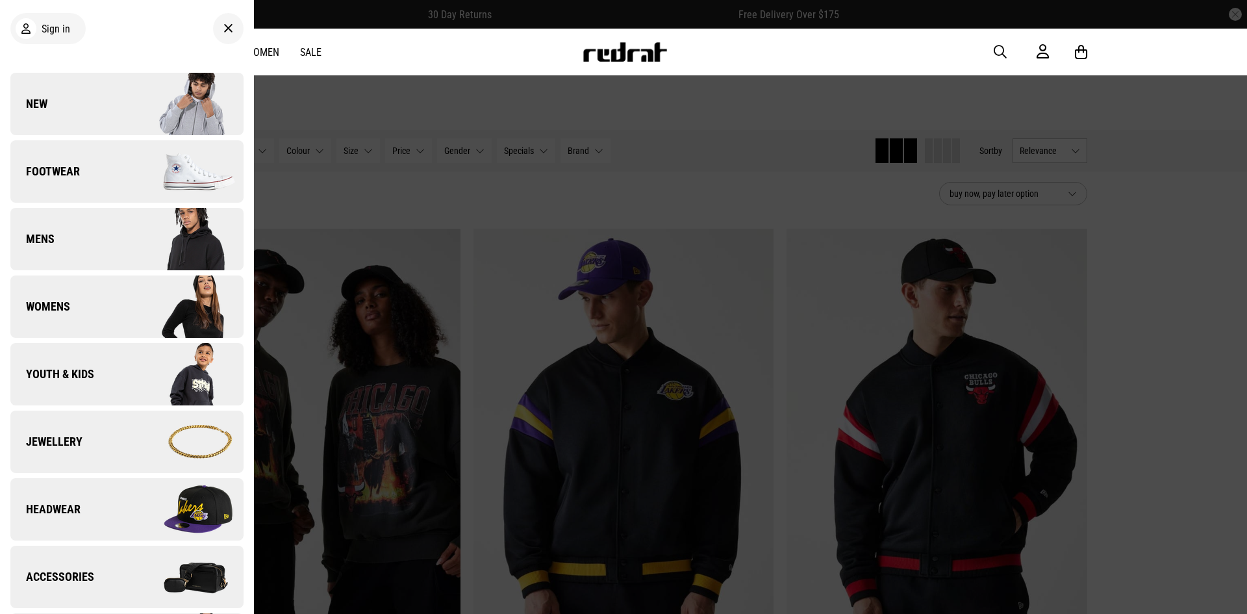  What do you see at coordinates (30, 25) in the screenshot?
I see `button: Open LiveChat chat widget` at bounding box center [30, 25].